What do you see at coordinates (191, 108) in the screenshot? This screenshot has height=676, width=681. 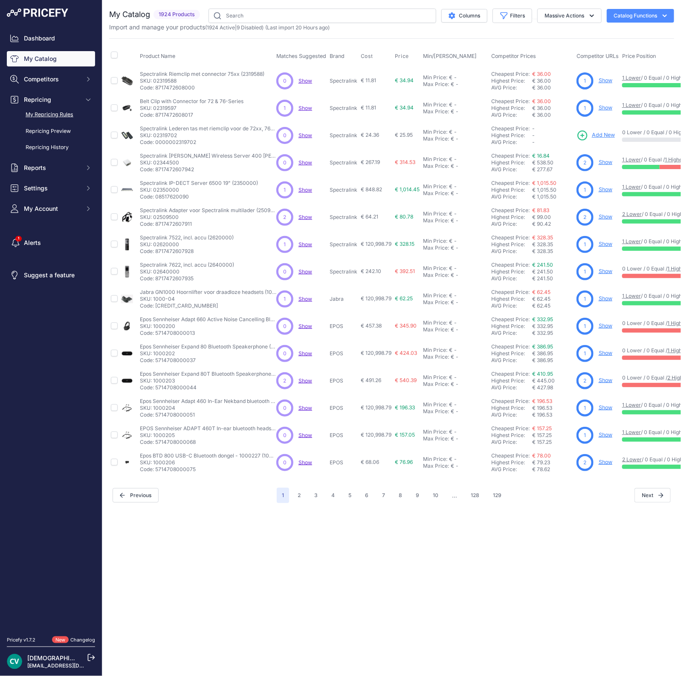 I see `p: SKU: 02319597` at bounding box center [191, 108].